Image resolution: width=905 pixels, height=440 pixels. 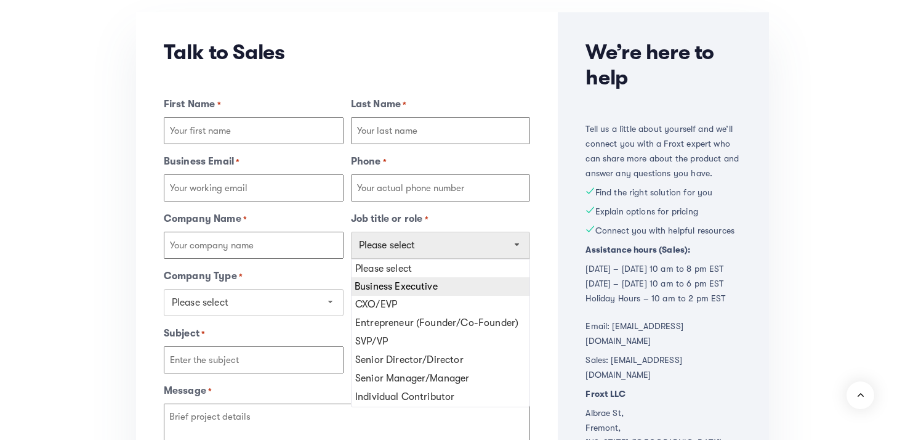 I want to click on p: Tell us a little about yourself and we’ll connect you with a Froxt expert who can share more abou..., so click(x=663, y=151).